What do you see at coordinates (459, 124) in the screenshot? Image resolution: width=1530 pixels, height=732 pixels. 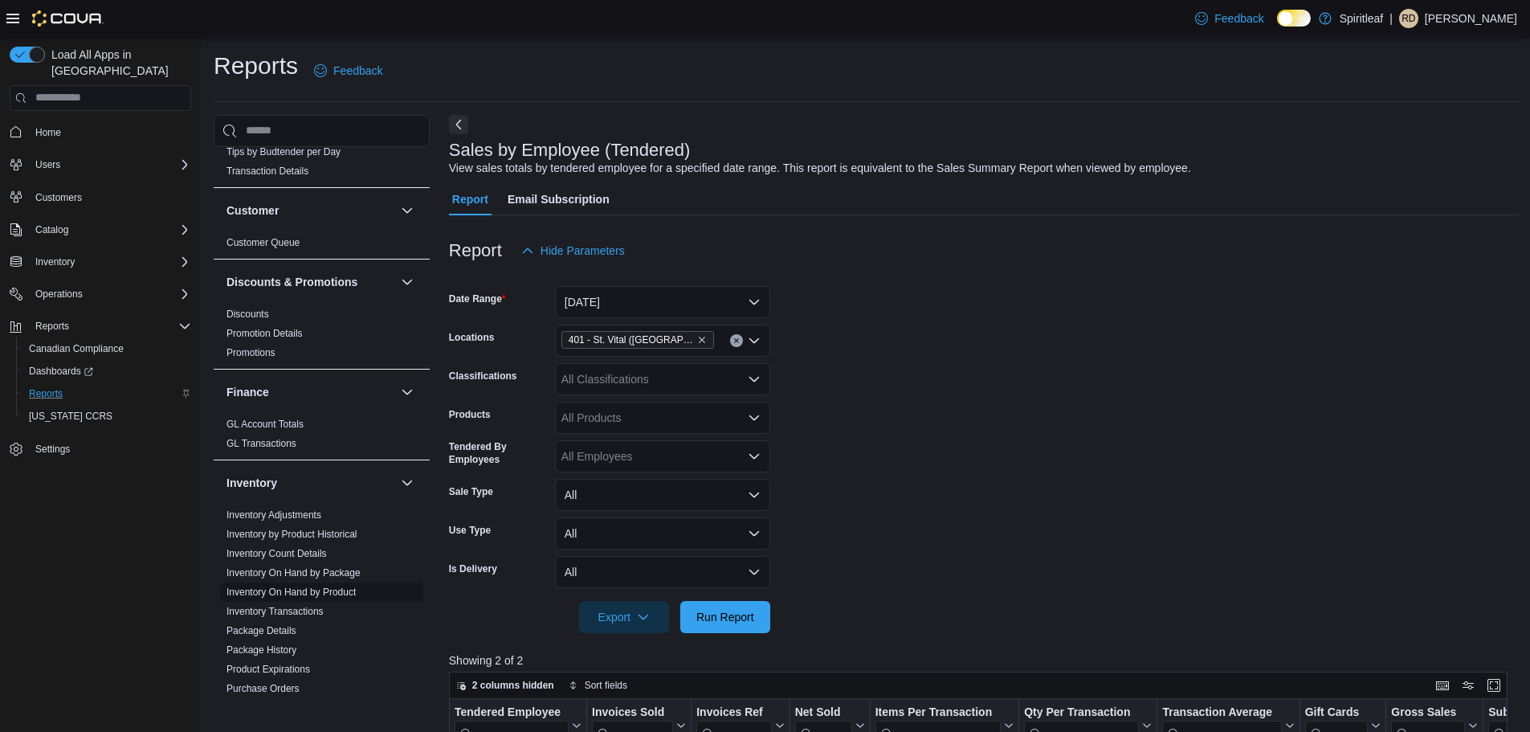 I see `button: Next` at bounding box center [459, 124].